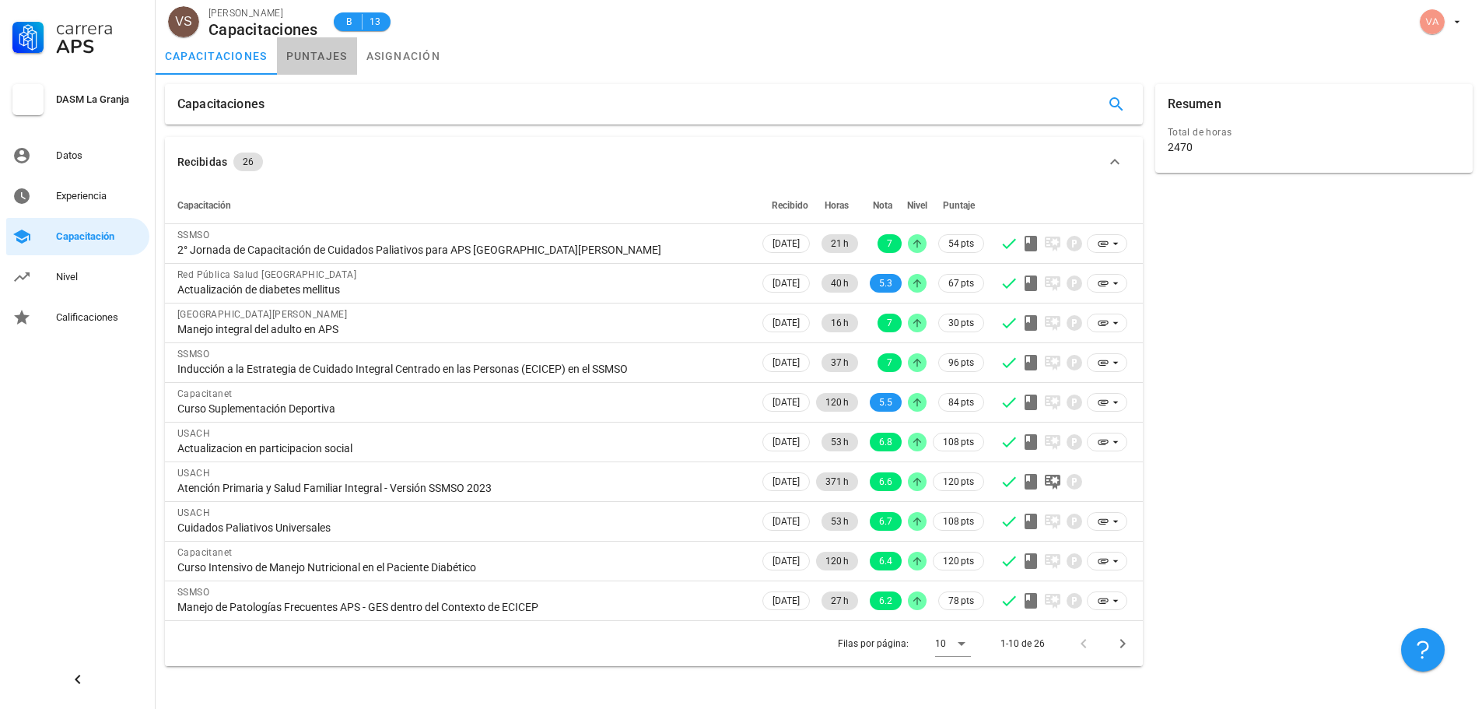 The height and width of the screenshot is (709, 1482). What do you see at coordinates (786, 205) in the screenshot?
I see `th: Recibido` at bounding box center [786, 205].